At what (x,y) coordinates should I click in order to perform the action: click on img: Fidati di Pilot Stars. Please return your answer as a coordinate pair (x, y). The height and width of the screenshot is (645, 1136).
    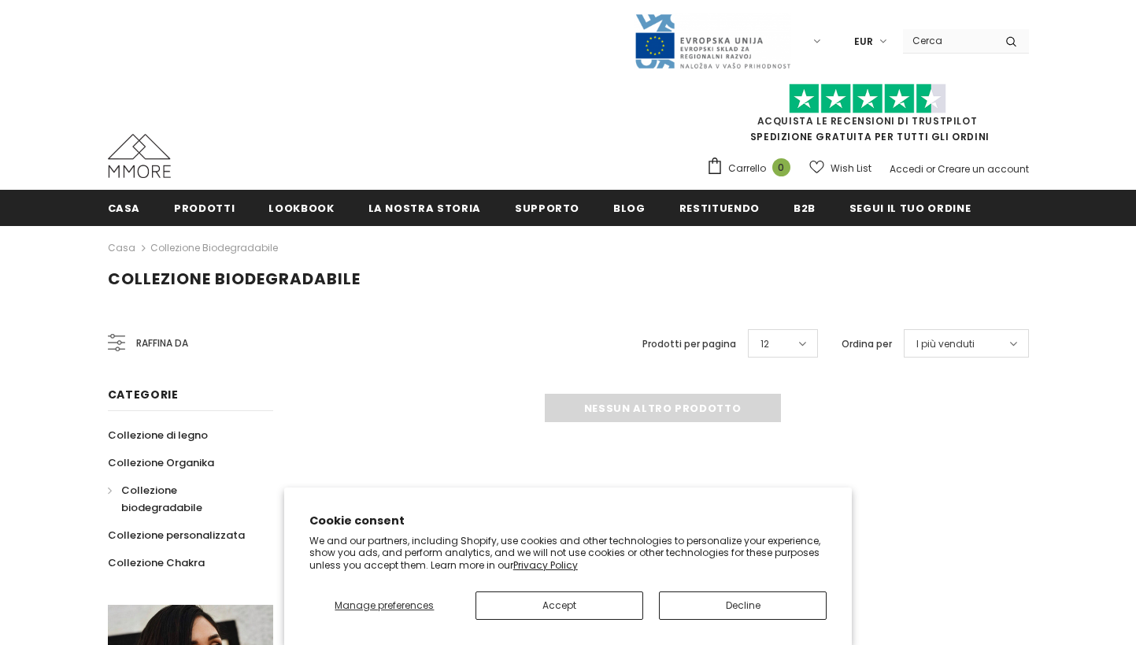
    Looking at the image, I should click on (868, 98).